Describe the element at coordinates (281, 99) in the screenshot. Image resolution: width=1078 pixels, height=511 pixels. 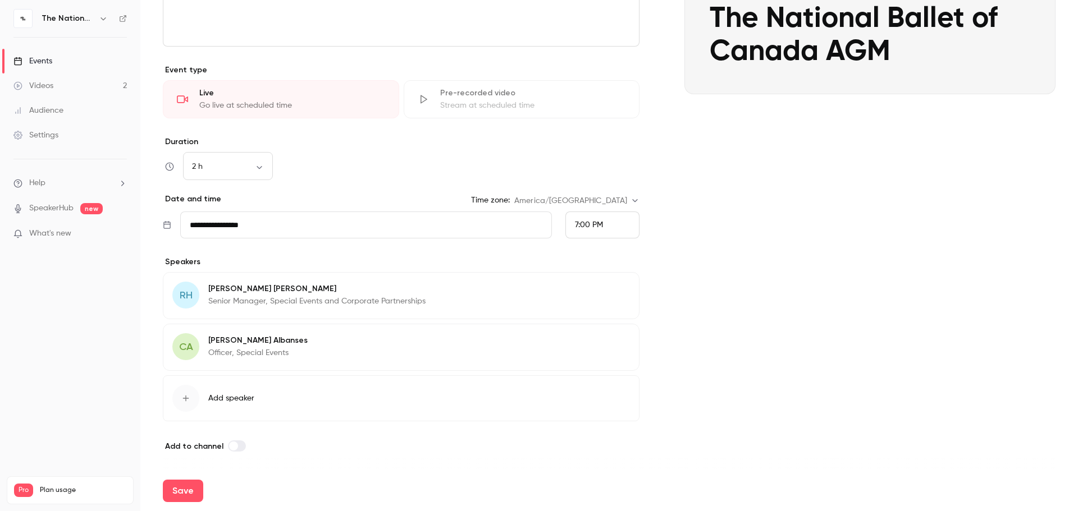
I see `div: LiveGo live at scheduled time` at that location.